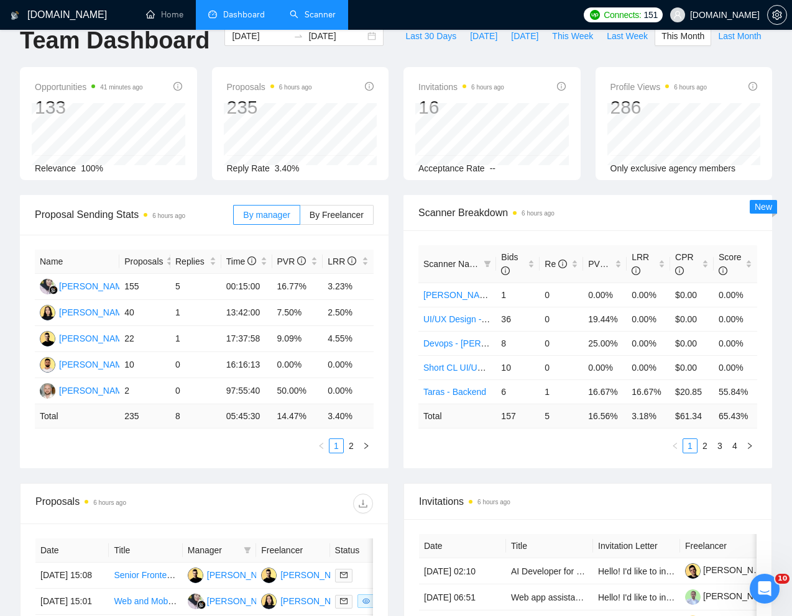  Describe the element at coordinates (659, 108) in the screenshot. I see `div: 286` at that location.